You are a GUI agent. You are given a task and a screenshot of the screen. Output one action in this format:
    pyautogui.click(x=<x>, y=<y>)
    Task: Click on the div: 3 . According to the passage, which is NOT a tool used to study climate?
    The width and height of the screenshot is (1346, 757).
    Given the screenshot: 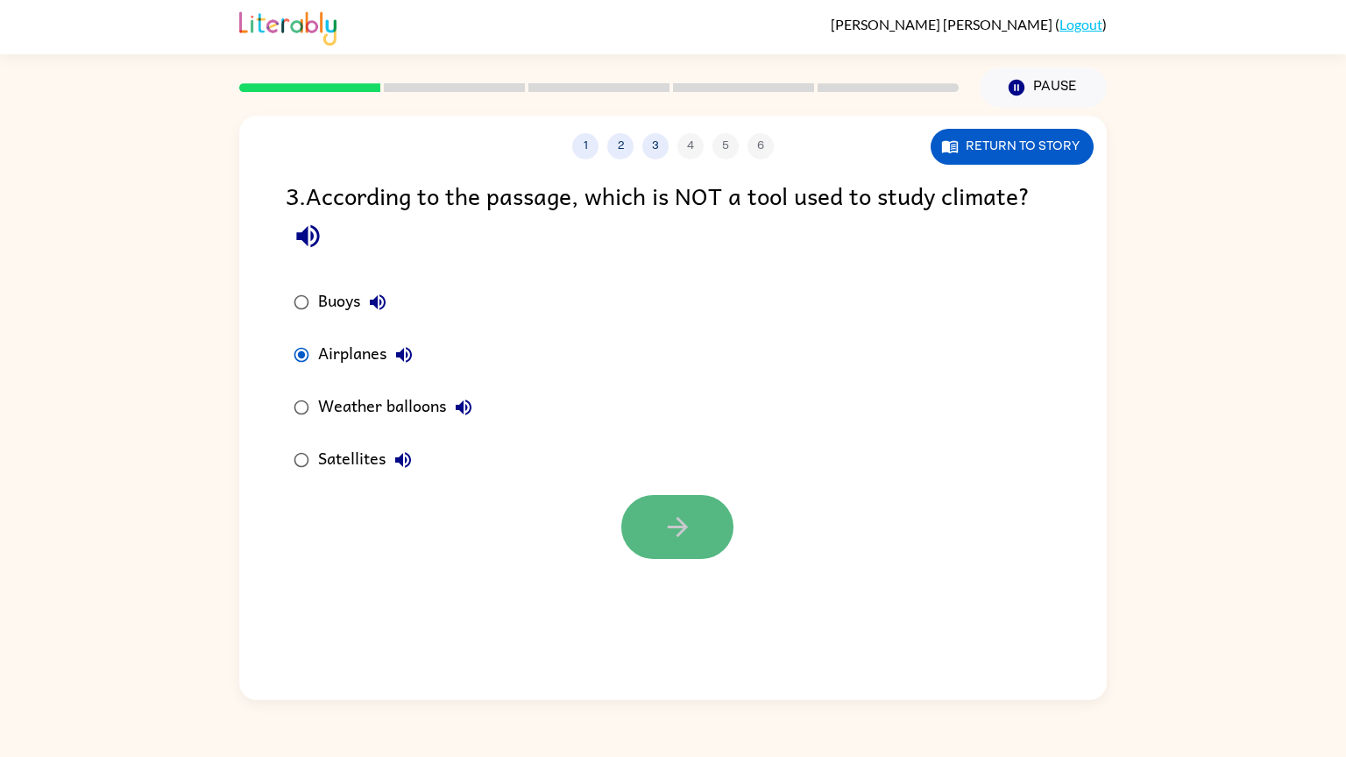 What is the action you would take?
    pyautogui.click(x=673, y=217)
    